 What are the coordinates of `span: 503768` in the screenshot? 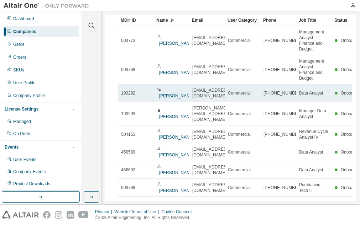 It's located at (128, 188).